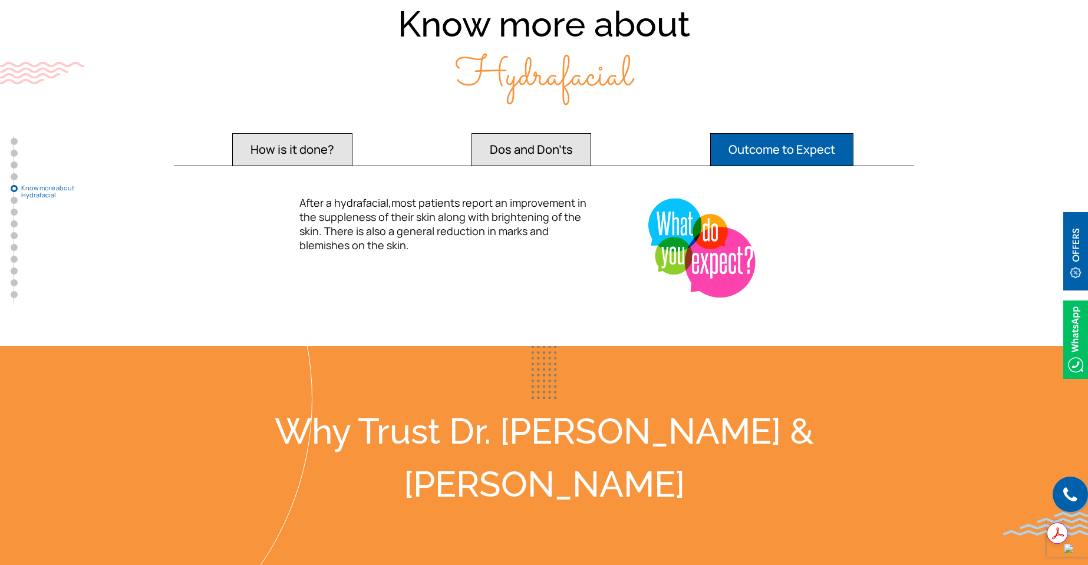  Describe the element at coordinates (544, 373) in the screenshot. I see `img: blueDots2` at that location.